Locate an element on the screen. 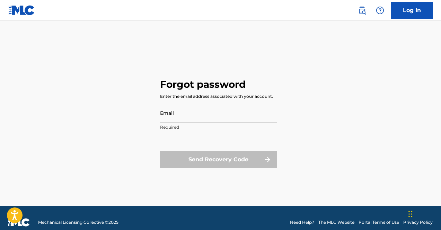 This screenshot has width=441, height=230. a: Need Help? is located at coordinates (302, 222).